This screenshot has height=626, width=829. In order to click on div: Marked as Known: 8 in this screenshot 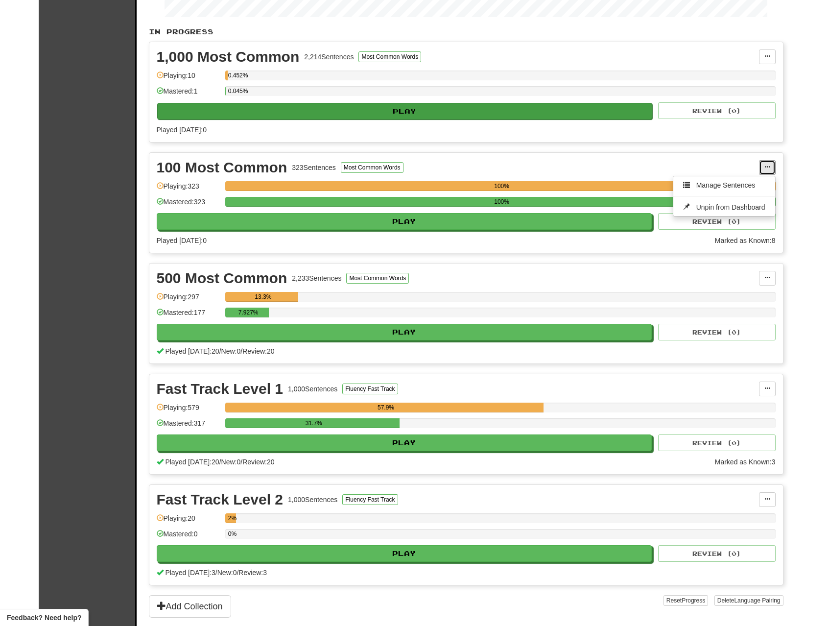, I will do `click(745, 240)`.